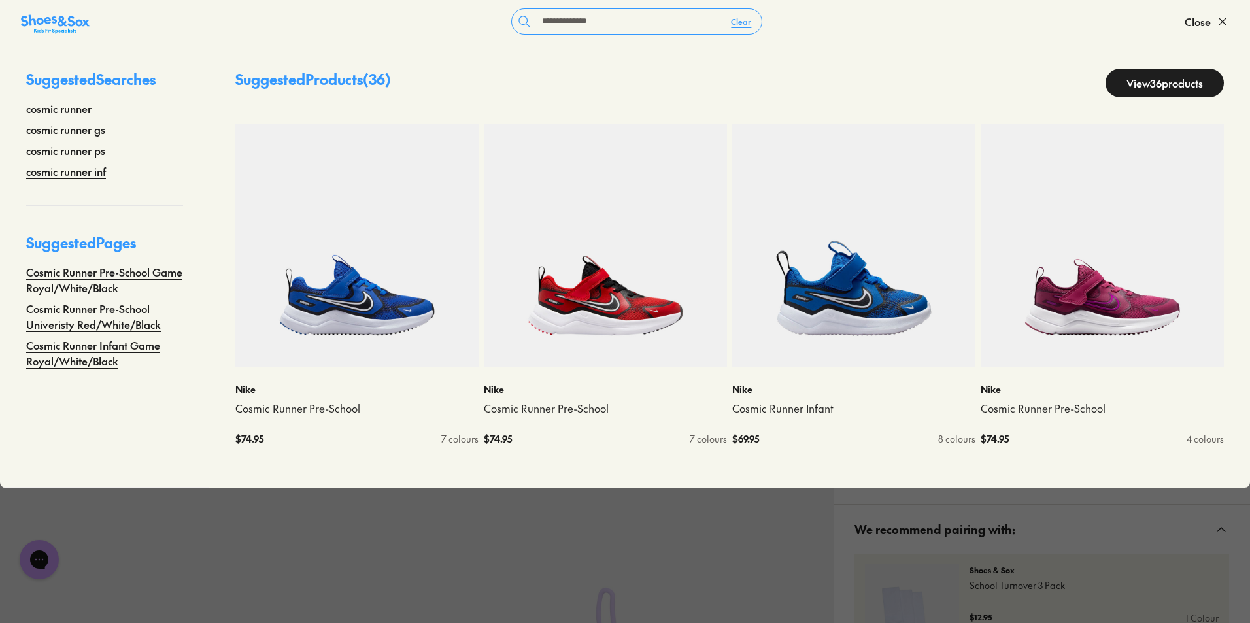  What do you see at coordinates (105, 84) in the screenshot?
I see `p: Suggested Searches` at bounding box center [105, 84].